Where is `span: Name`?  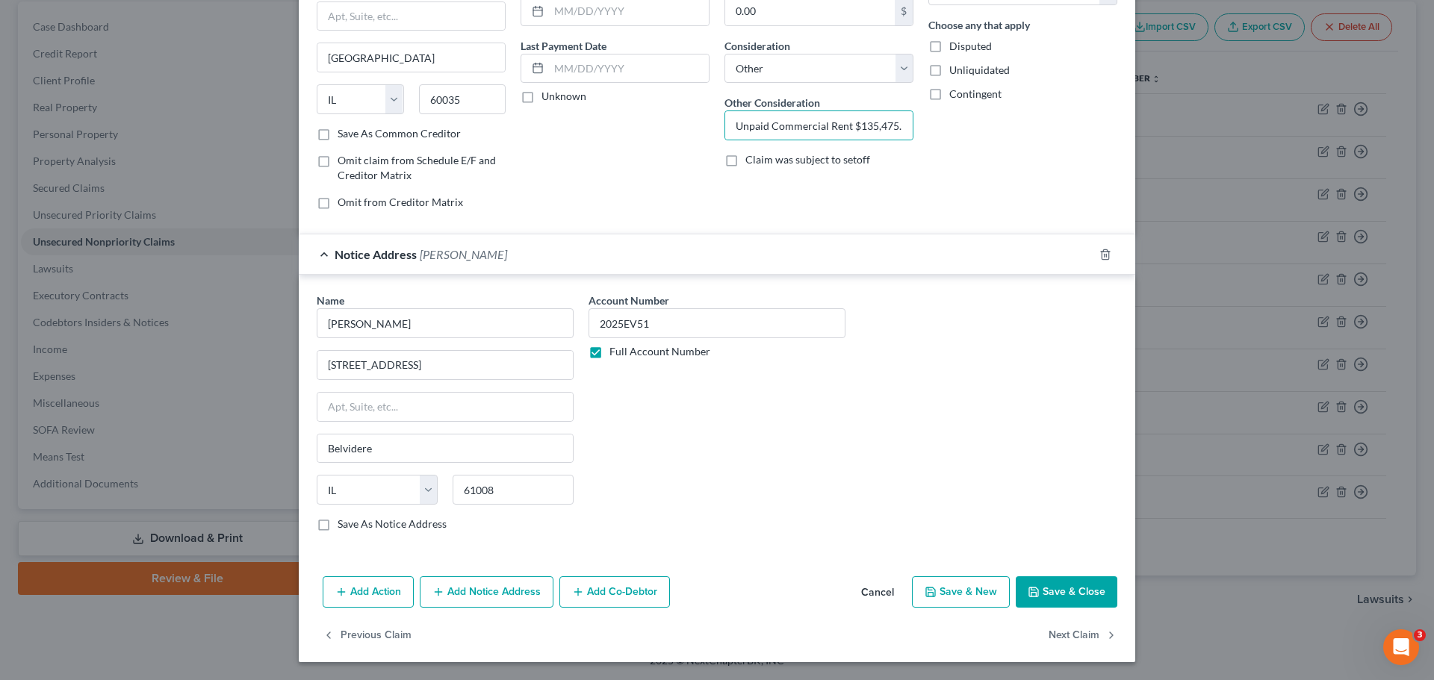
span: Name is located at coordinates (330, 300).